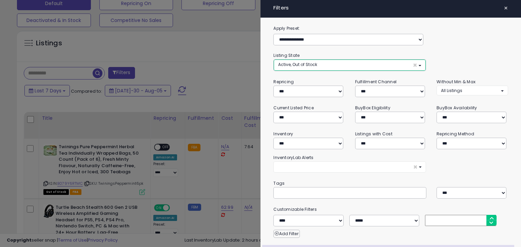 This screenshot has height=247, width=521. Describe the element at coordinates (293, 158) in the screenshot. I see `small: InventoryLab Alerts` at that location.